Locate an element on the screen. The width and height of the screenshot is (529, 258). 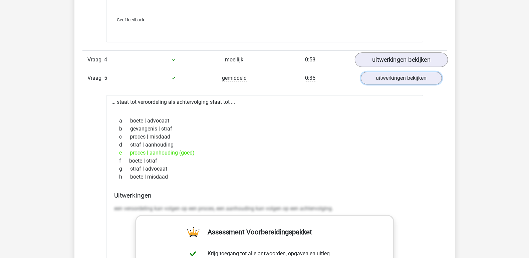
div: proces | misdaad is located at coordinates (265, 137).